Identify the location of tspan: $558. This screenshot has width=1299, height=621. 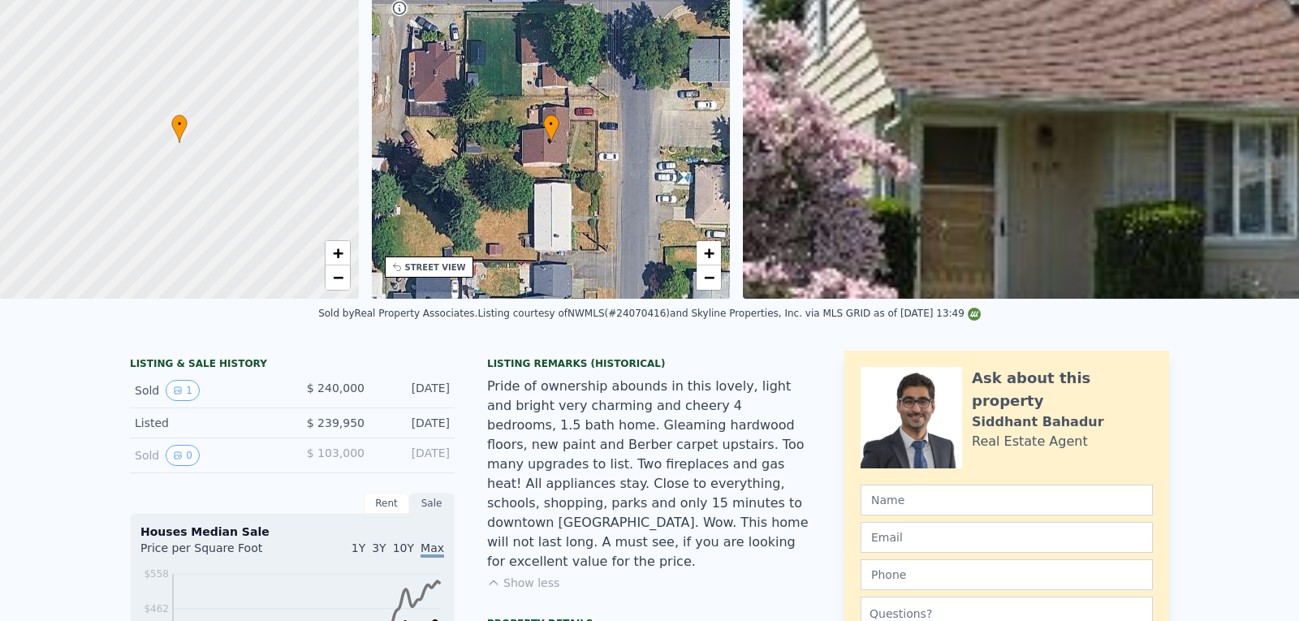
(156, 574).